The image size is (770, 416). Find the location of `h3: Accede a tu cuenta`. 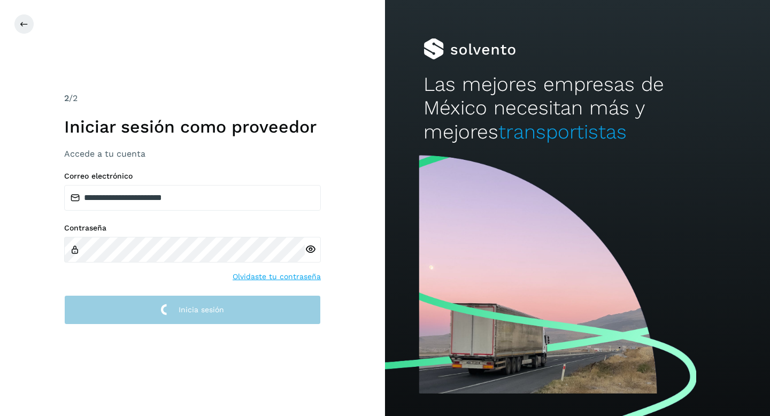

h3: Accede a tu cuenta is located at coordinates (192, 153).